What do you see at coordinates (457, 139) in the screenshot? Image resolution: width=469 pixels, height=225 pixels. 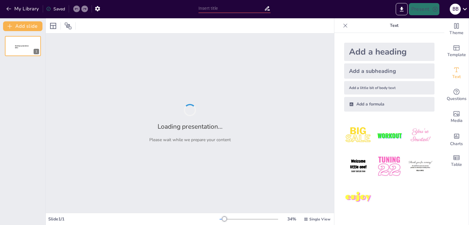 I see `div: Add charts and graphs` at bounding box center [457, 139].